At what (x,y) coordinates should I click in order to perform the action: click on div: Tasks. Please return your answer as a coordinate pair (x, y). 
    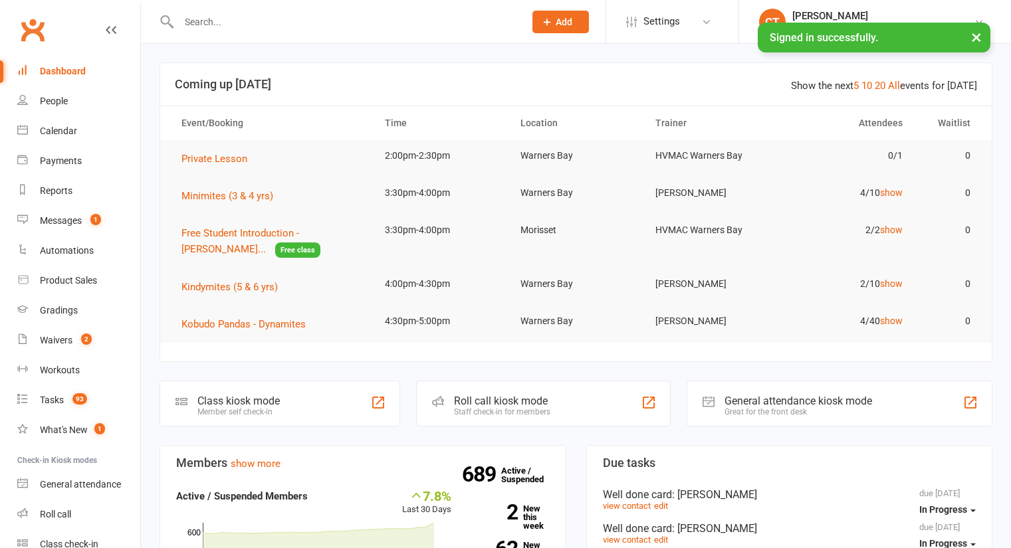
    Looking at the image, I should click on (52, 400).